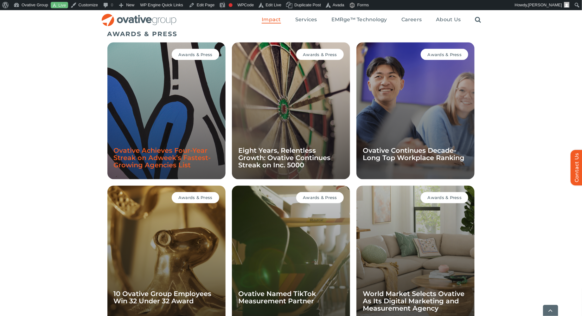 Image resolution: width=582 pixels, height=316 pixels. I want to click on span: Services, so click(306, 20).